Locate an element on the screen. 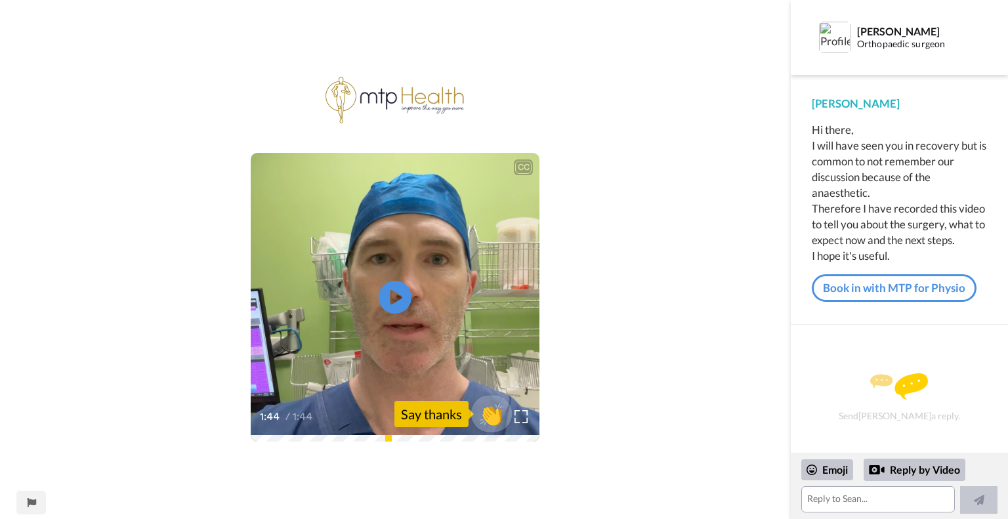 Image resolution: width=1008 pixels, height=519 pixels. div: Say thanks is located at coordinates (431, 414).